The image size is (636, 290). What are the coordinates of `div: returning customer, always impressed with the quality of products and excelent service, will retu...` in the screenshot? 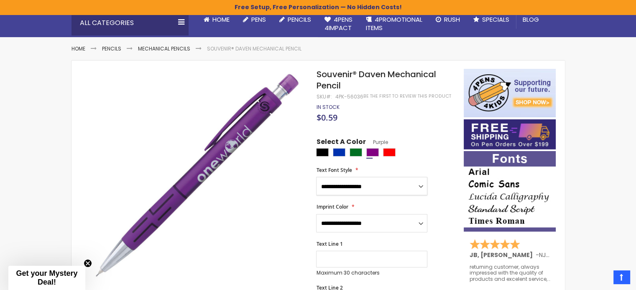 It's located at (510, 273).